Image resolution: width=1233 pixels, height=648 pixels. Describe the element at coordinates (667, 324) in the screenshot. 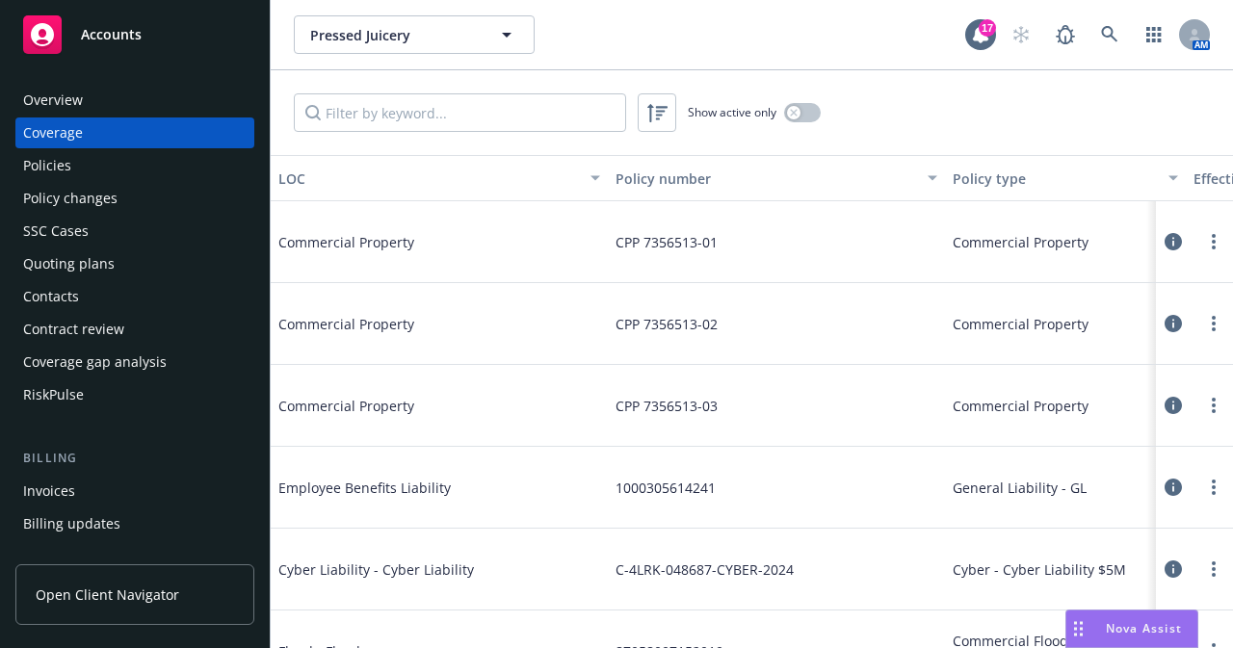

I see `span: CPP 7356513-02` at that location.